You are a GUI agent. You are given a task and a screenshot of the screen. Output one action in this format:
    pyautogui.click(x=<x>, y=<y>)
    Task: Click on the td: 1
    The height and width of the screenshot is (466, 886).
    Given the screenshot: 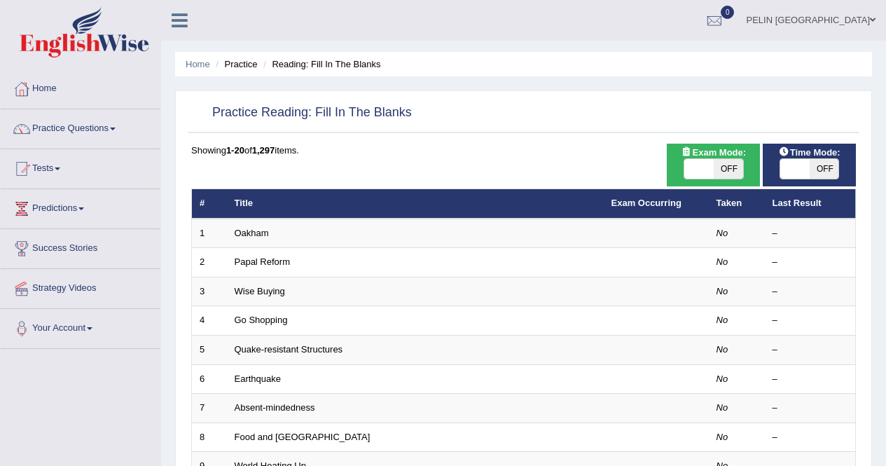 What is the action you would take?
    pyautogui.click(x=209, y=233)
    